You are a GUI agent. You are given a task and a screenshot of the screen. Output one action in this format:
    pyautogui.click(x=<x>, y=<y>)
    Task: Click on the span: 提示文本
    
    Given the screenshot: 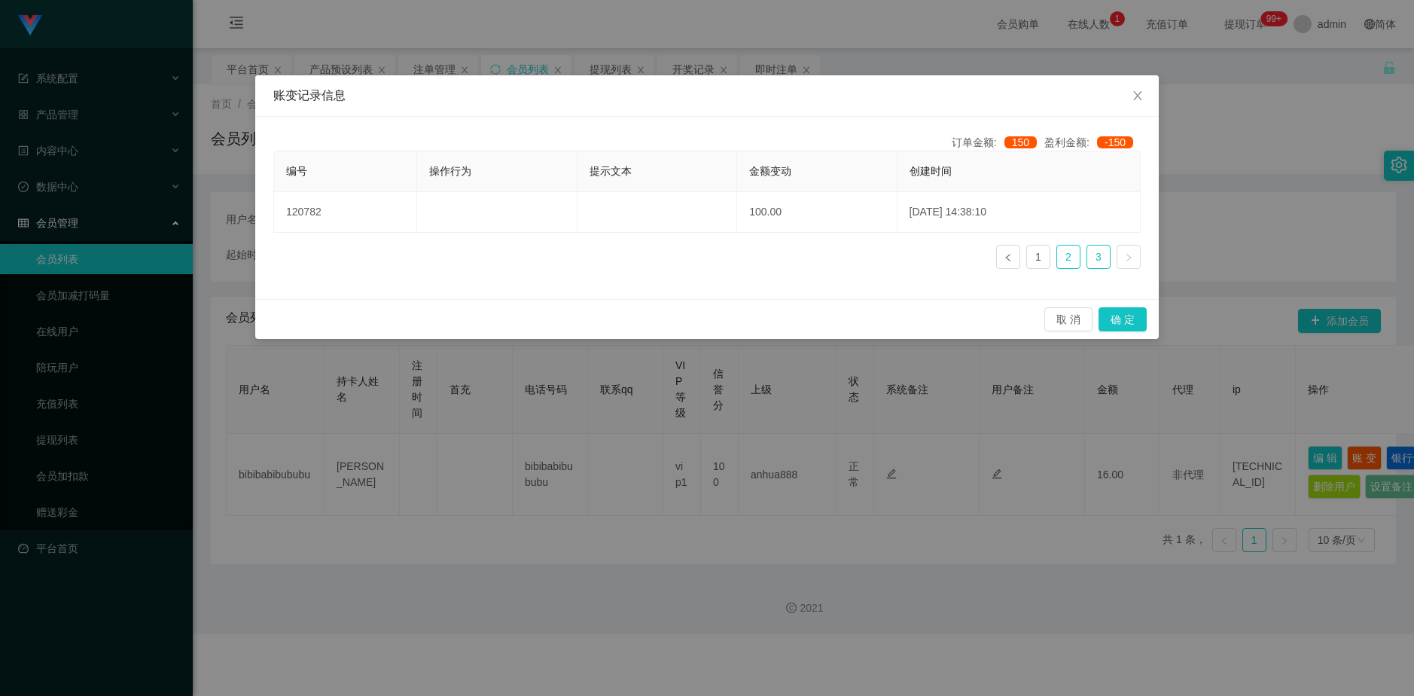 What is the action you would take?
    pyautogui.click(x=611, y=171)
    